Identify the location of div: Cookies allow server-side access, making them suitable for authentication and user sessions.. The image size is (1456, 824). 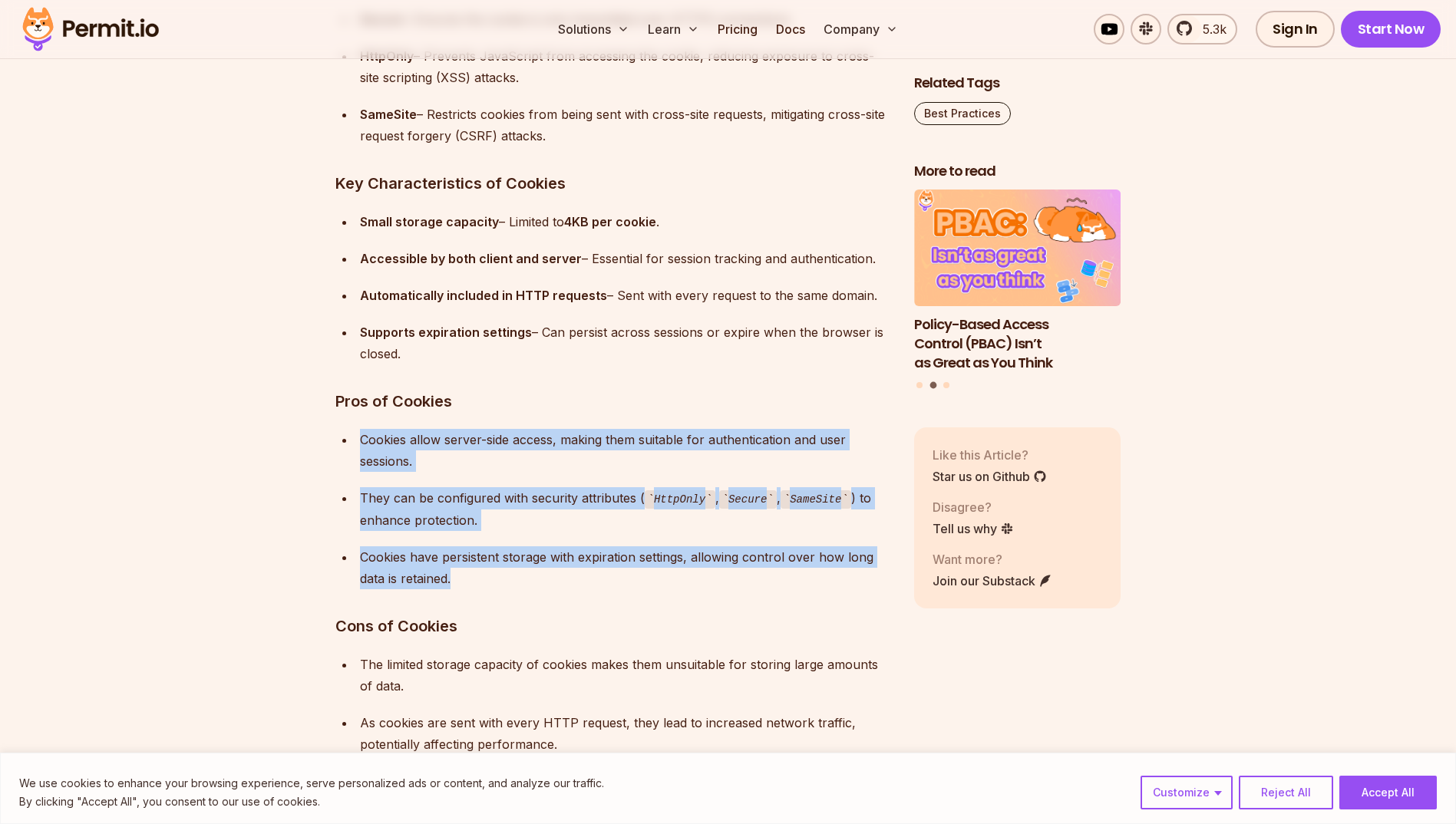
(625, 450).